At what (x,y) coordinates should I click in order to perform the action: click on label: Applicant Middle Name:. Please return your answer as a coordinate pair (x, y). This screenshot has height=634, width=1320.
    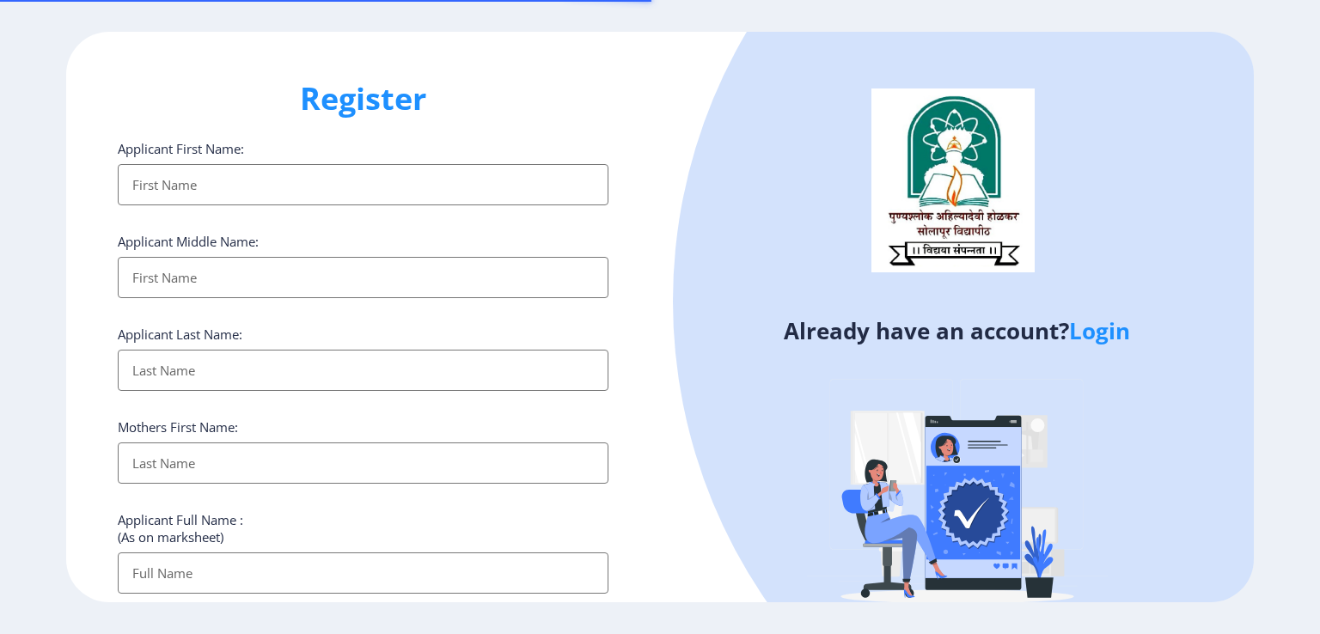
    Looking at the image, I should click on (188, 242).